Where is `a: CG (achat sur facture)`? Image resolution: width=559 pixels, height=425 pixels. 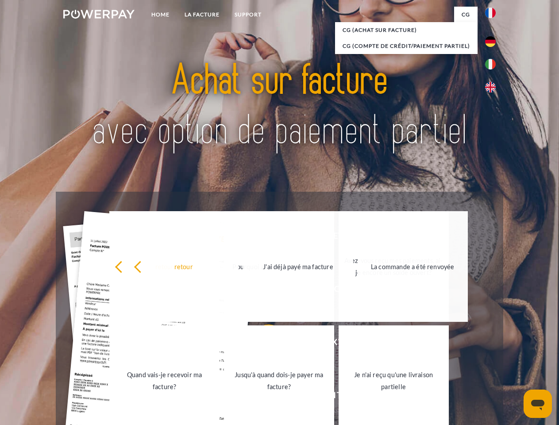
a: CG (achat sur facture) is located at coordinates (406, 30).